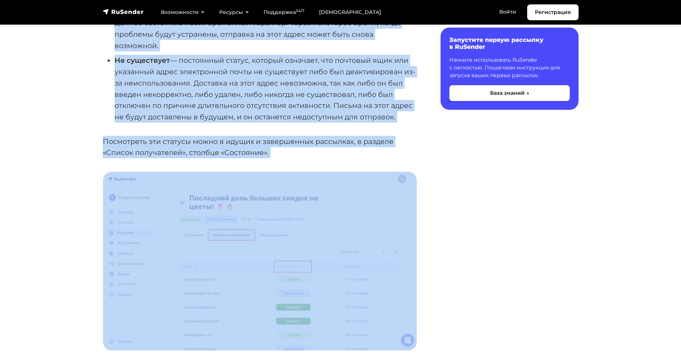 This screenshot has height=354, width=681. What do you see at coordinates (509, 68) in the screenshot?
I see `p: Начните использовать RuSender с легкостью. Пошаговая инструкция для запуска ваших первых рассылок.` at bounding box center [509, 68].